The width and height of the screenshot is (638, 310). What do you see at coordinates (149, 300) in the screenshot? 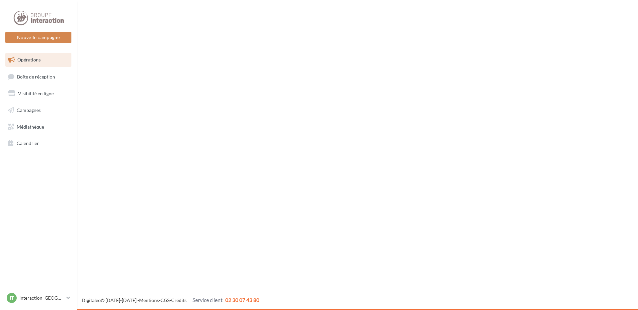
I see `a: Mentions` at bounding box center [149, 300].